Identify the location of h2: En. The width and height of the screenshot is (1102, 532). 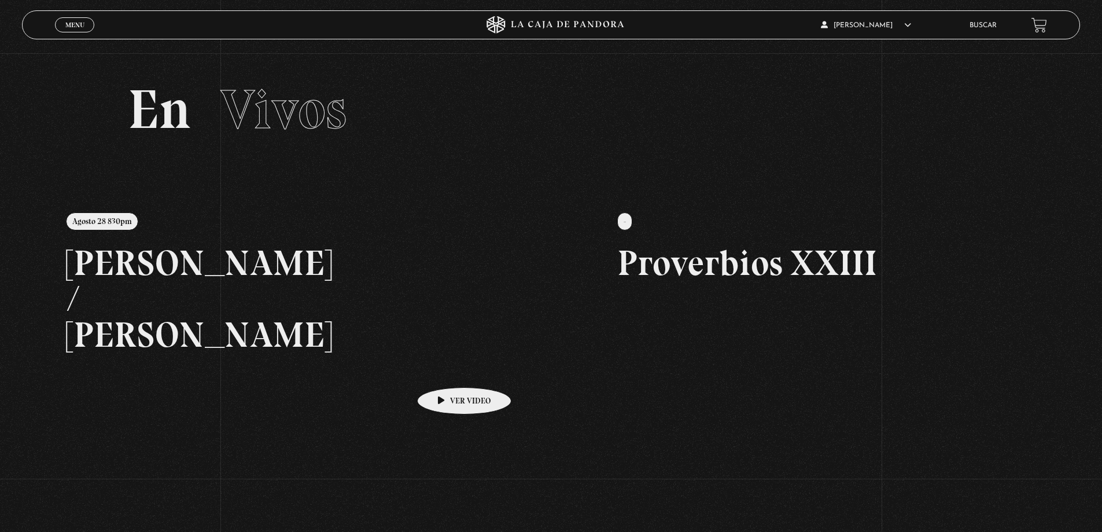
(551, 109).